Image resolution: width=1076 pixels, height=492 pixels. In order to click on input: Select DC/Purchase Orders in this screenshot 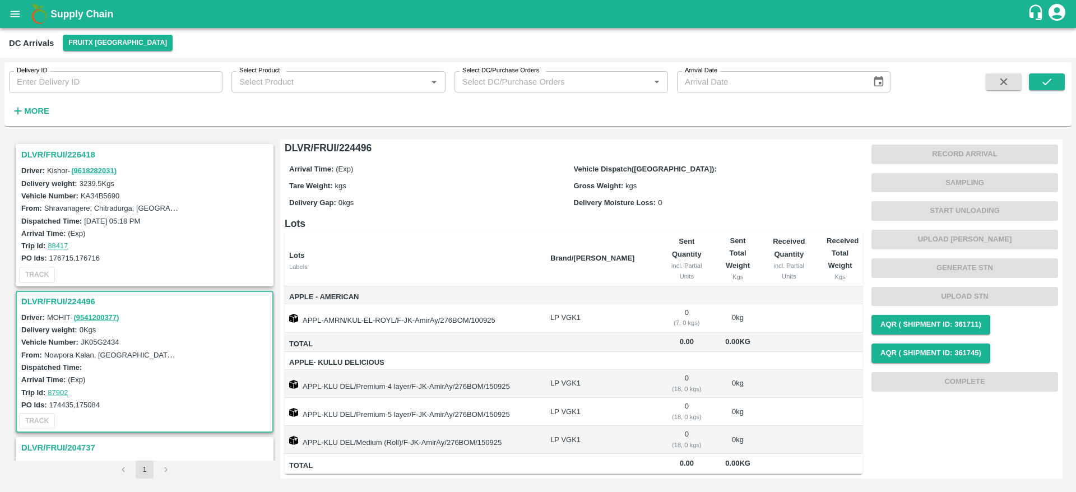, I will do `click(545, 82)`.